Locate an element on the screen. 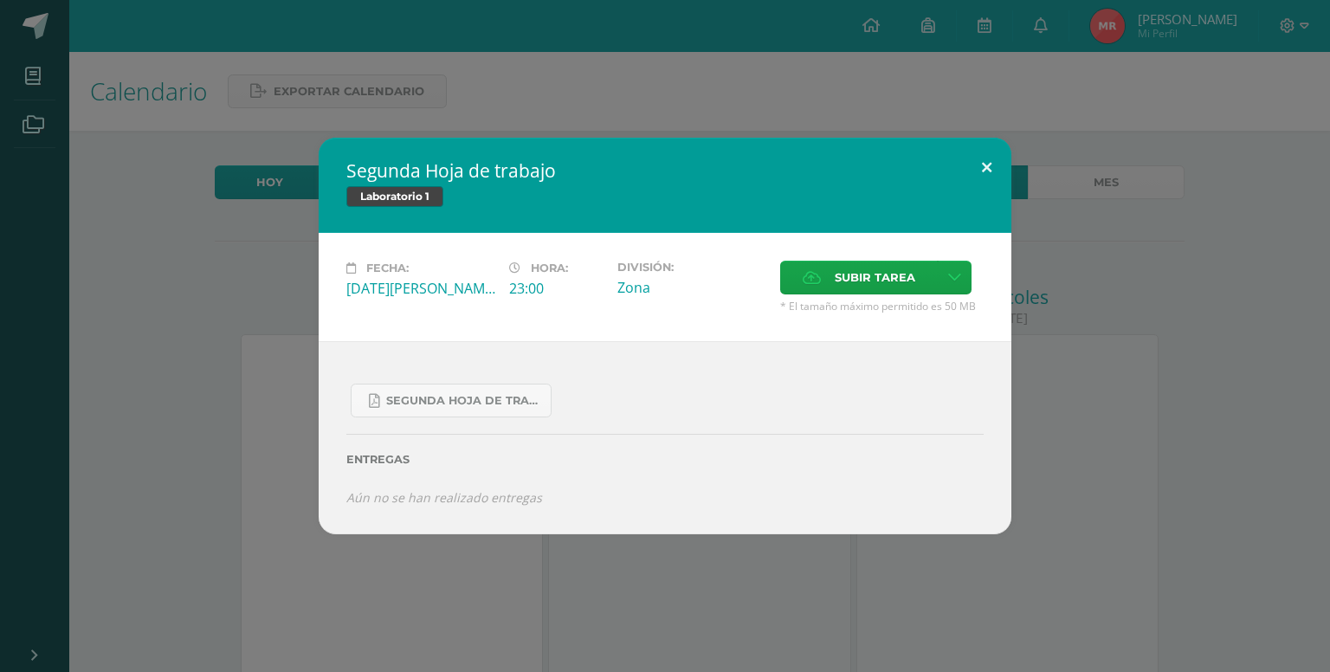  span: Segunda hoja de trabajo 4to Baco.pdf is located at coordinates (464, 401).